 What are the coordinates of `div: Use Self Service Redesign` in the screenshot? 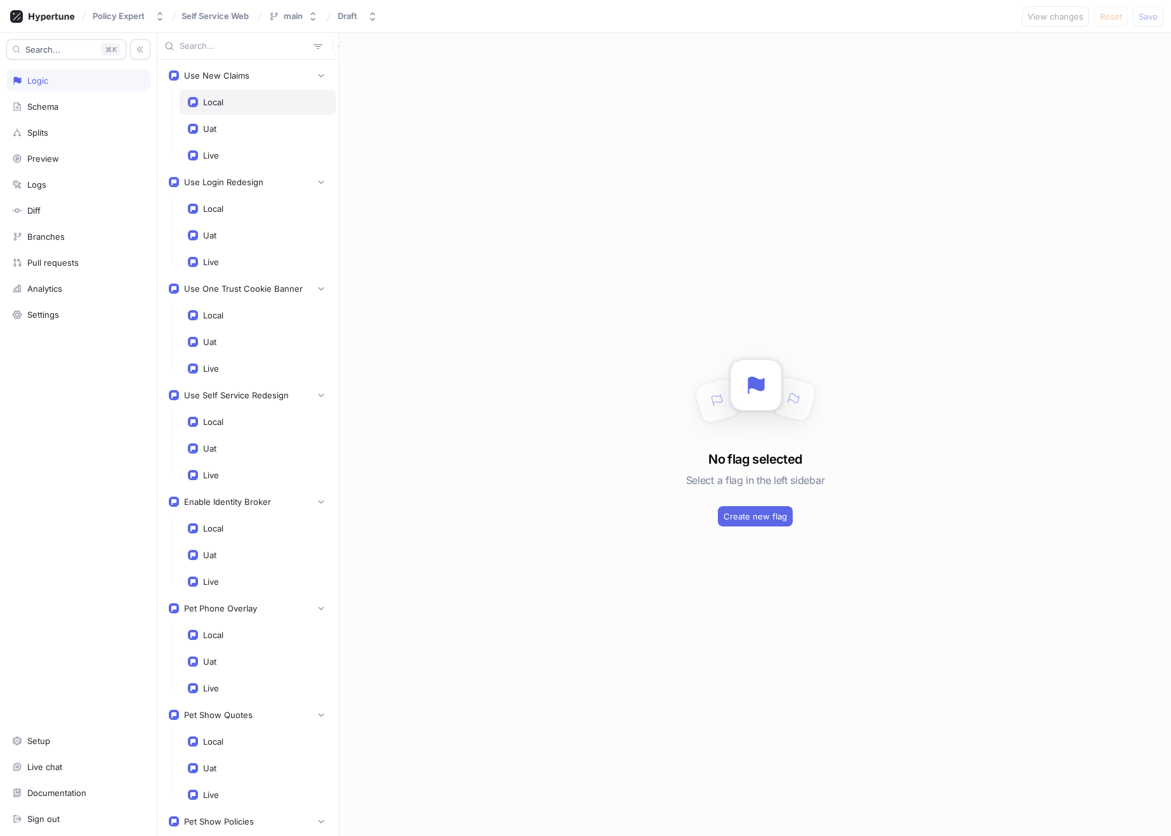 It's located at (236, 395).